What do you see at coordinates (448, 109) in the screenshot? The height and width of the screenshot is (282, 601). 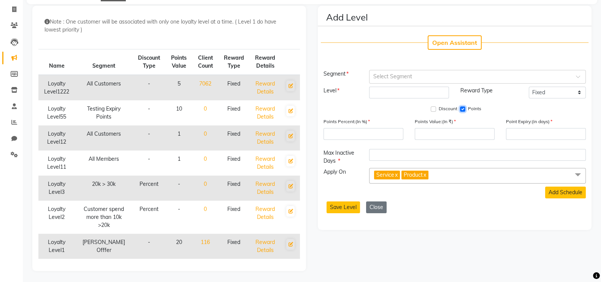 I see `label: Discount` at bounding box center [448, 109].